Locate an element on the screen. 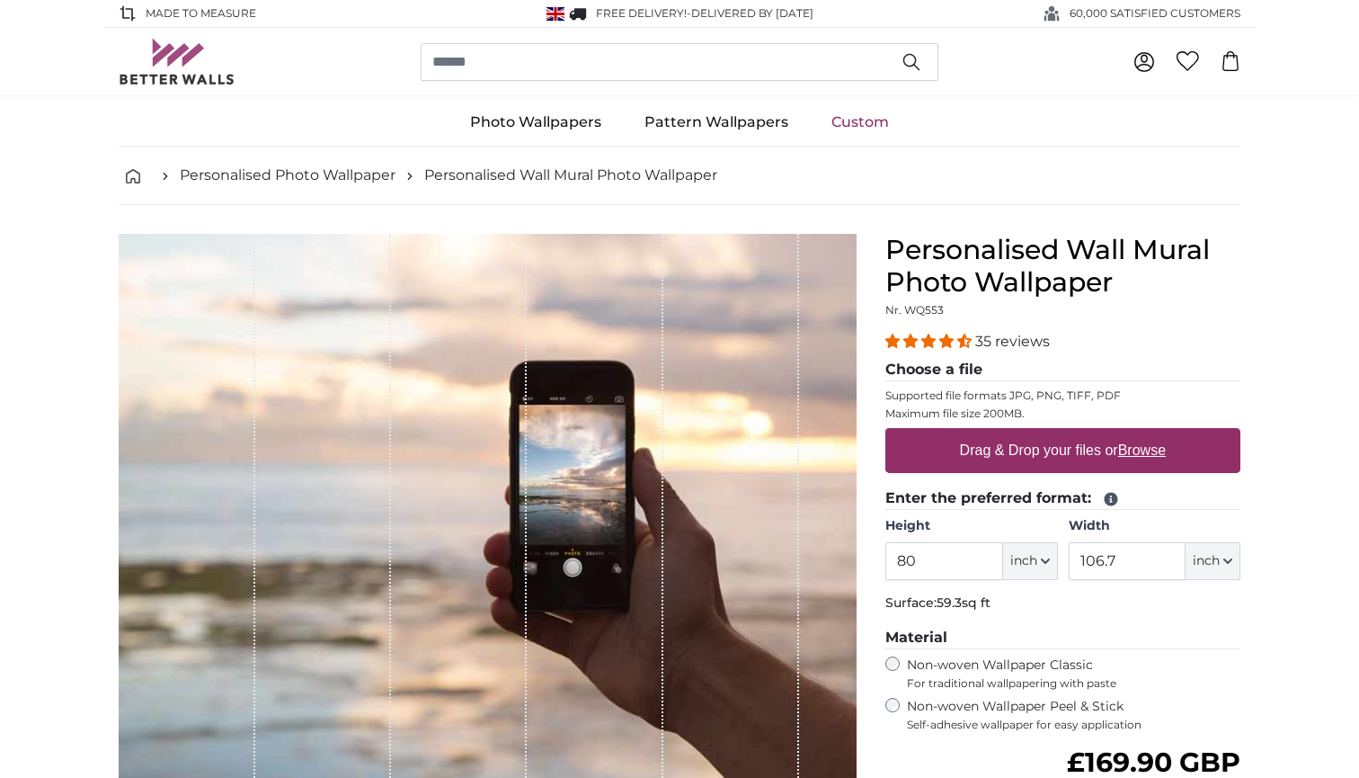  img: Betterwalls is located at coordinates (177, 61).